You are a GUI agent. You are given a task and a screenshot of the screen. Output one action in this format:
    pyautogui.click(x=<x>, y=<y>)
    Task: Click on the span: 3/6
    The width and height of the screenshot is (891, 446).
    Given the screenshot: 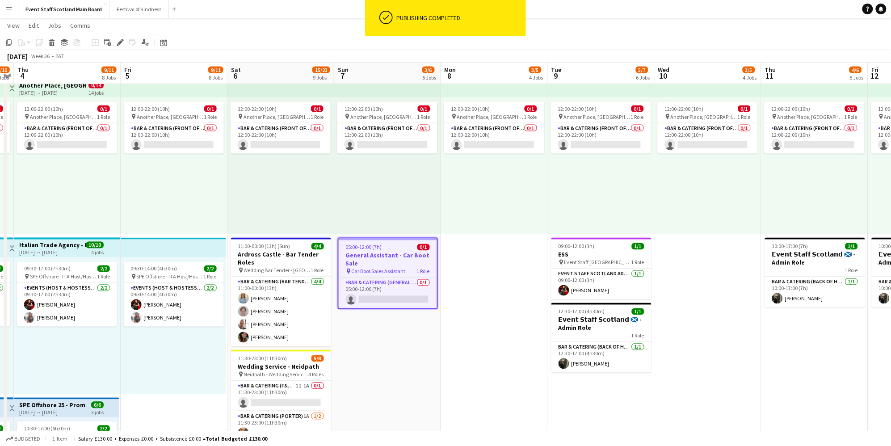 What is the action you would take?
    pyautogui.click(x=428, y=70)
    